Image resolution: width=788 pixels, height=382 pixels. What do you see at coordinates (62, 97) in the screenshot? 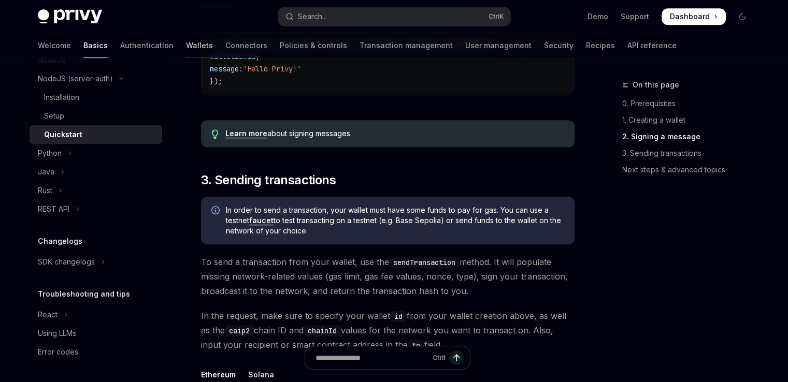
I see `div: Installation` at bounding box center [62, 97].